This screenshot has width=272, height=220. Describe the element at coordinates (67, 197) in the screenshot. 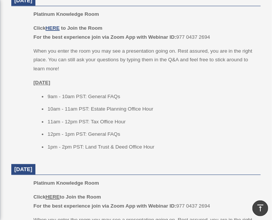

I see `b: Click to Join the Room` at that location.